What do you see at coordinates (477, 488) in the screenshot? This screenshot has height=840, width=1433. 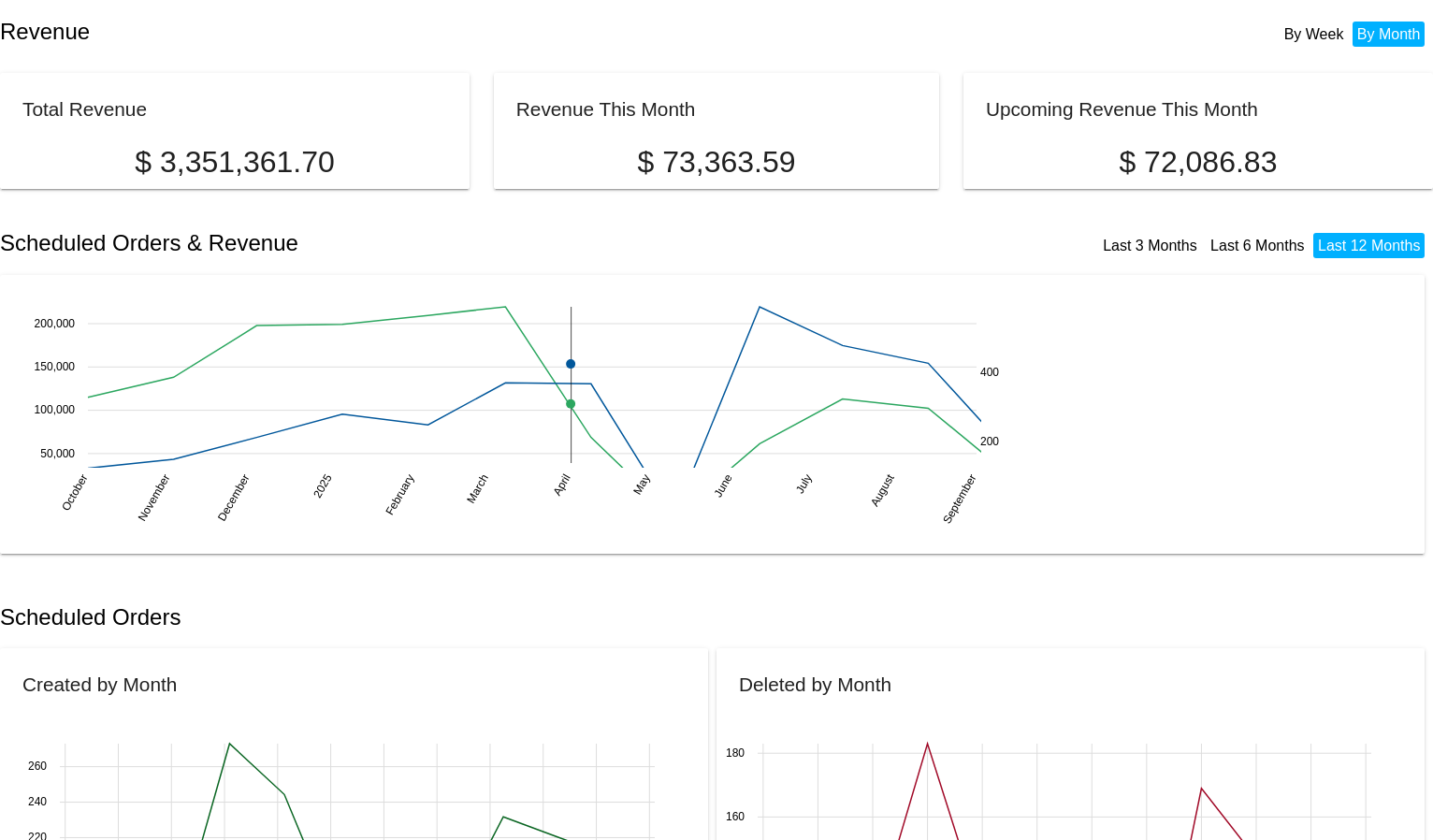 I see `text: March` at bounding box center [477, 488].